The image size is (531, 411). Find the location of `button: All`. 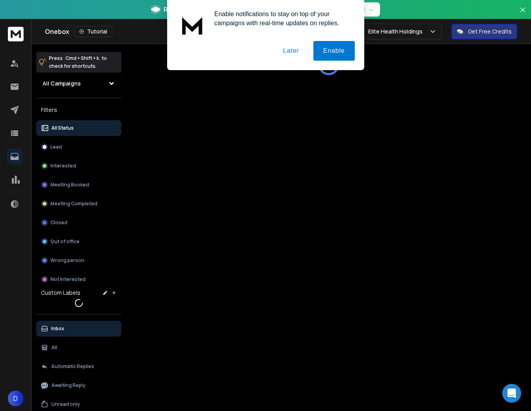

button: All is located at coordinates (79, 348).